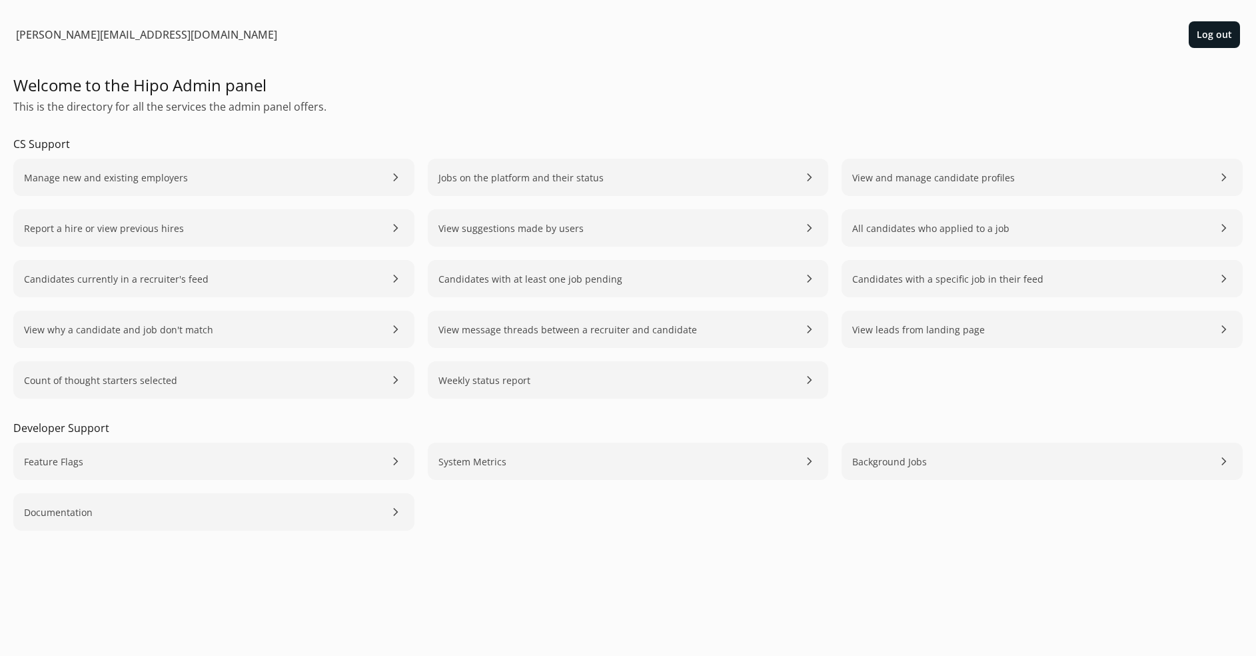 This screenshot has width=1256, height=656. What do you see at coordinates (119, 329) in the screenshot?
I see `span: View why a candidate and job don't match` at bounding box center [119, 329].